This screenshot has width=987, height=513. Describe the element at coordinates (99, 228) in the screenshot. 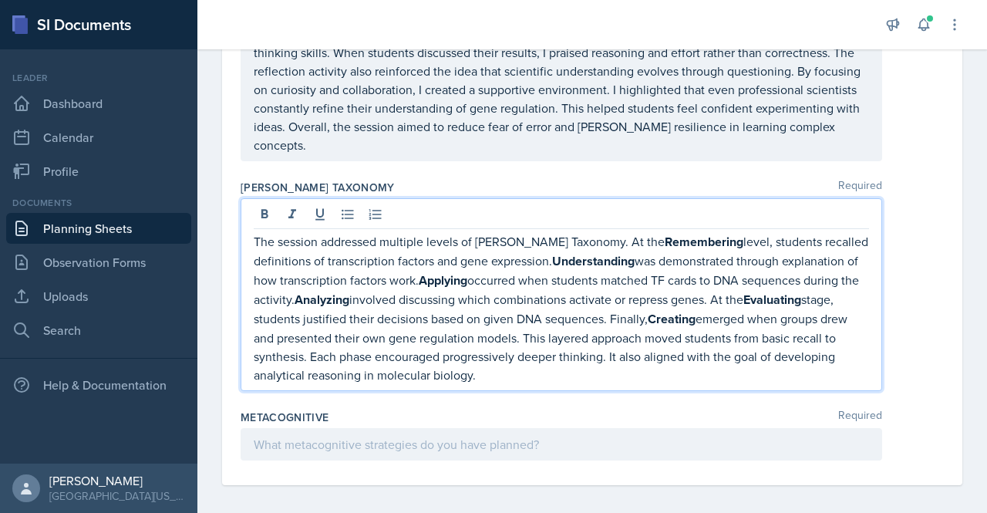

I see `a: Planning Sheets` at that location.